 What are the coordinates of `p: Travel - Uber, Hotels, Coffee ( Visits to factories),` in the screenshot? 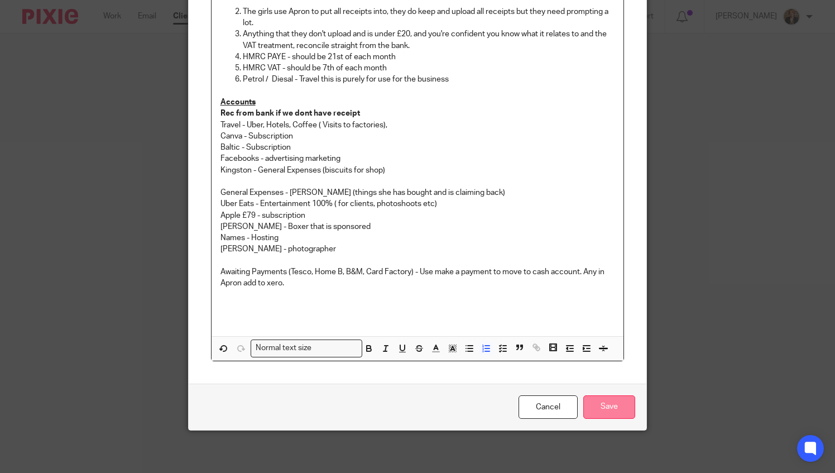 It's located at (417, 125).